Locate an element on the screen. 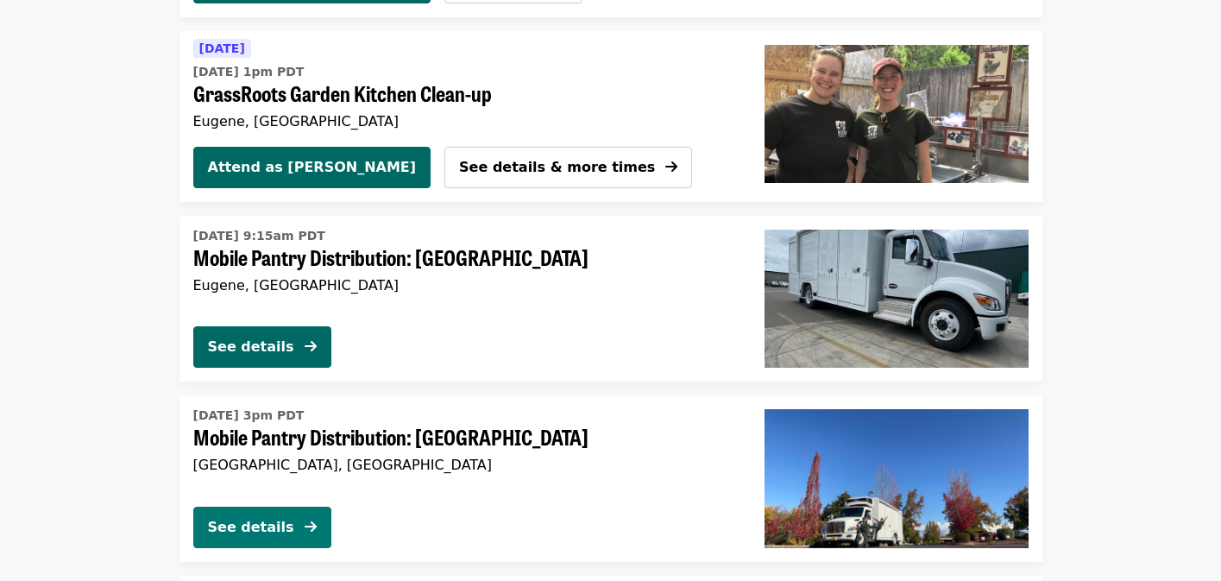 This screenshot has height=581, width=1221. a: See details for "Mobile Pantry Distribution: Bethel School District" is located at coordinates (611, 298).